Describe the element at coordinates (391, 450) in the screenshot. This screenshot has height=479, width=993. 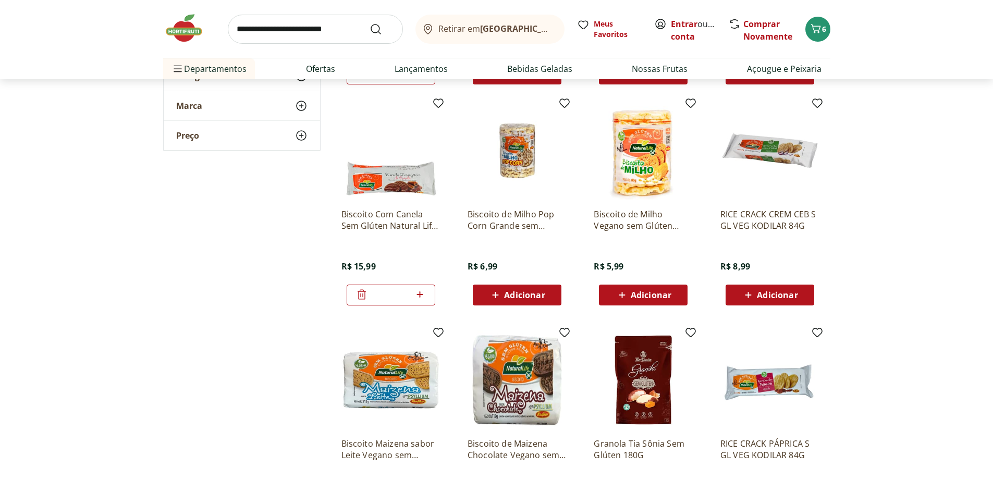
I see `p: Biscoito Maizena sabor Leite Vegano sem Glúten Kodilar 112g` at that location.